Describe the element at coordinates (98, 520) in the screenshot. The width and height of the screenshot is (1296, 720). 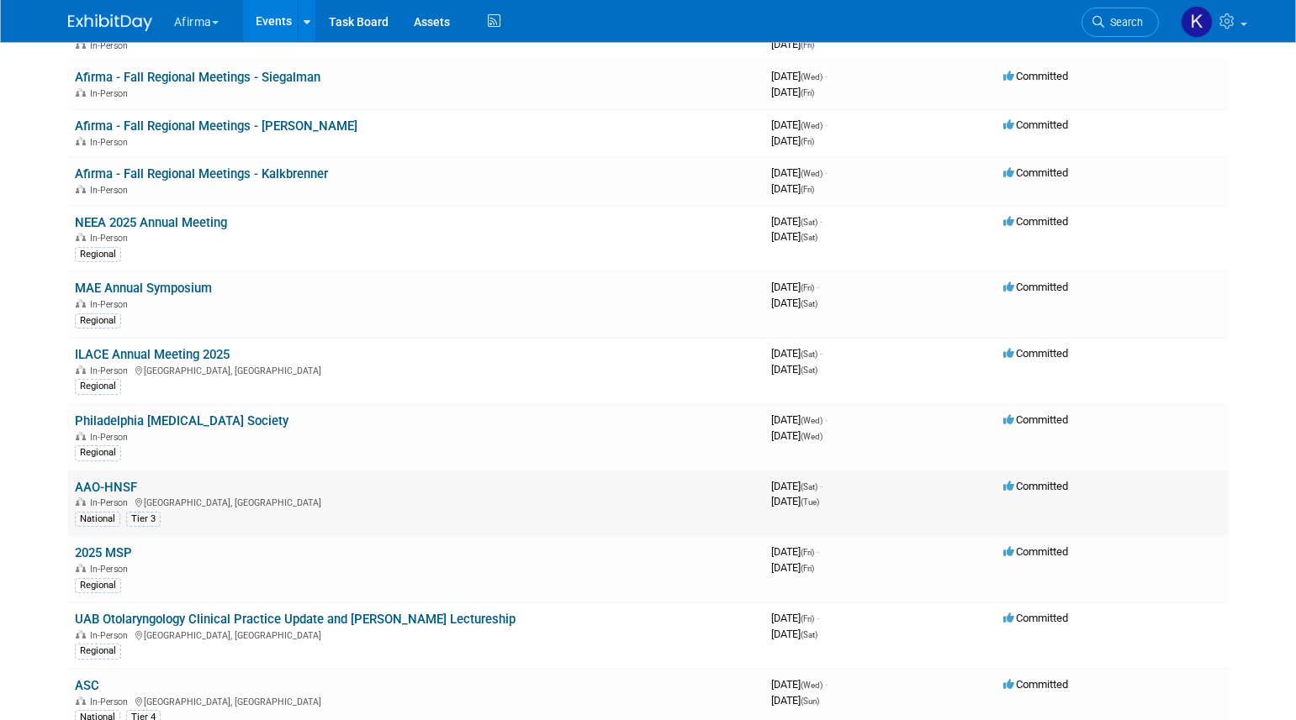
I see `div: National` at that location.